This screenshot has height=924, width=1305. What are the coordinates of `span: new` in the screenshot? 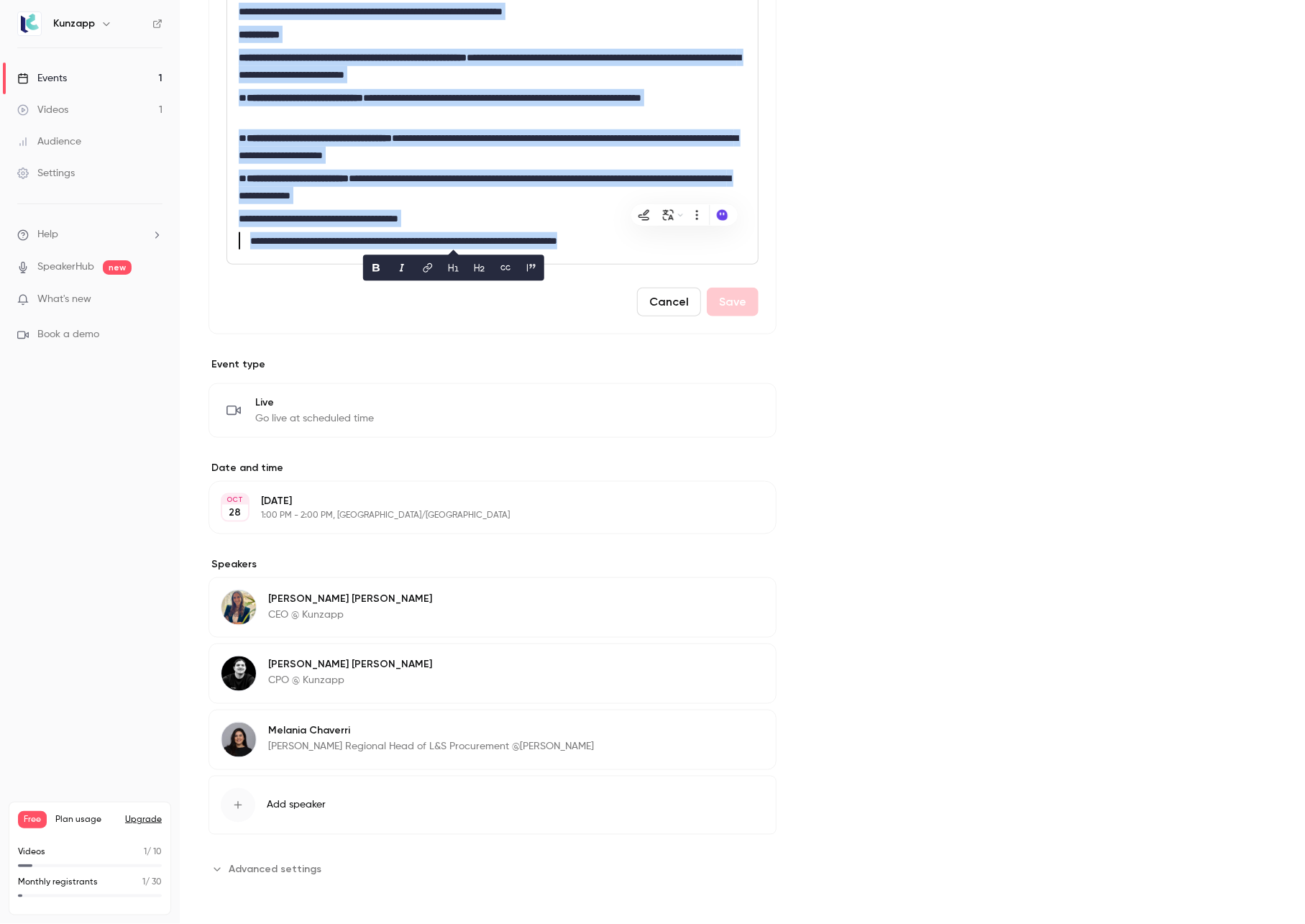 It's located at (117, 268).